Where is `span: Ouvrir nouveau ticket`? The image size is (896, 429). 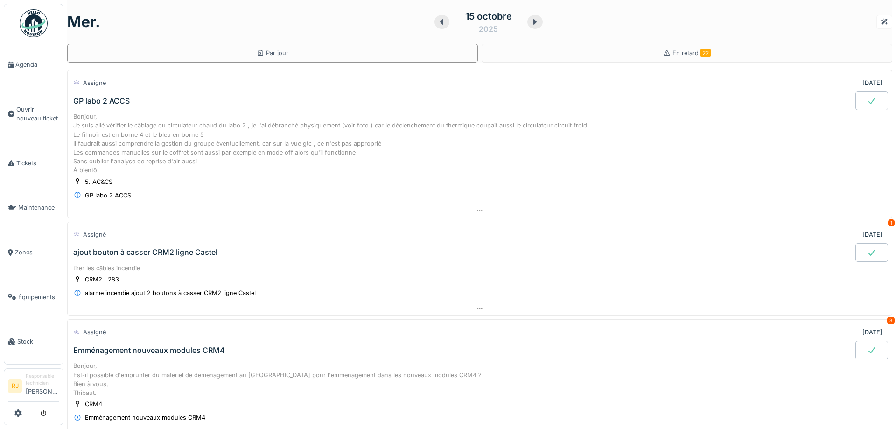
span: Ouvrir nouveau ticket is located at coordinates (38, 114).